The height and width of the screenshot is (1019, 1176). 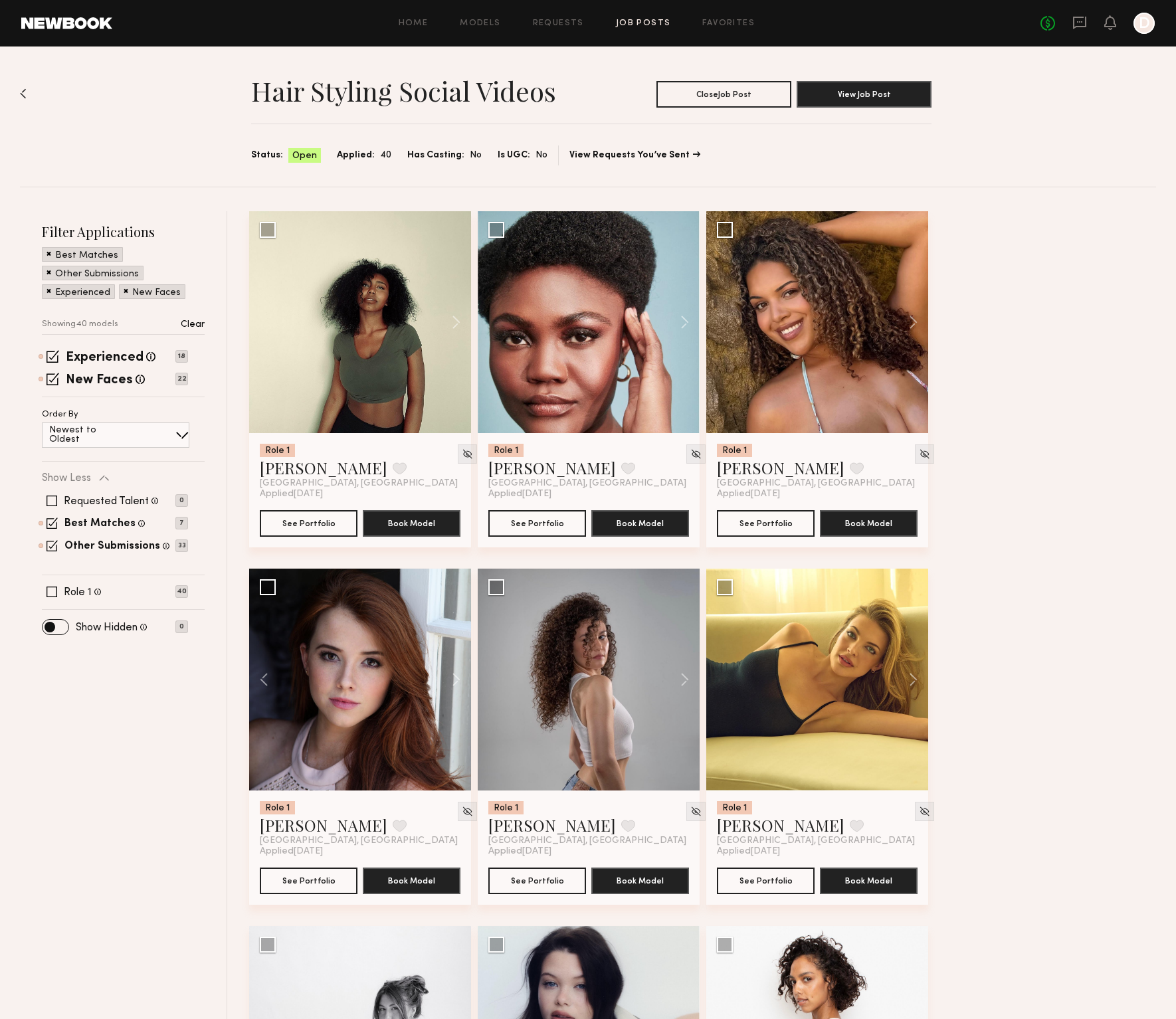 I want to click on p: Experienced, so click(x=82, y=293).